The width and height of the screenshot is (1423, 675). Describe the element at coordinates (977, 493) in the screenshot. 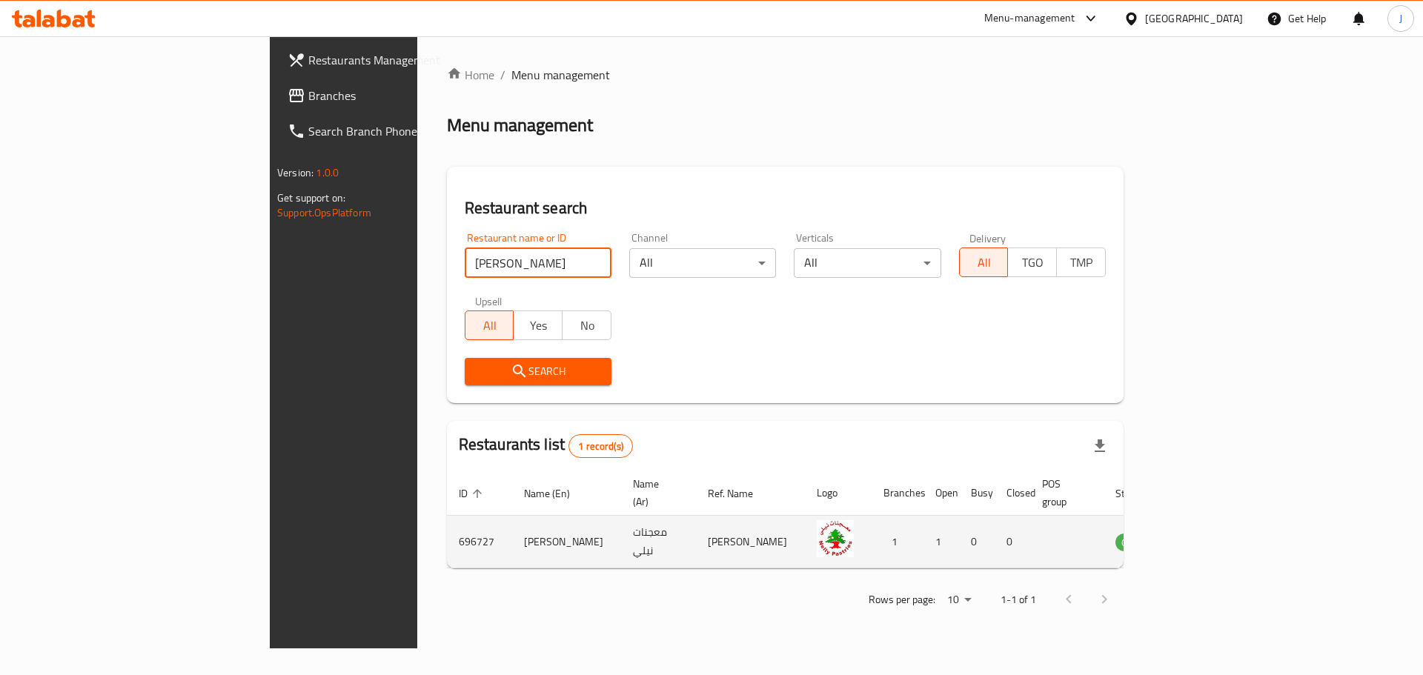

I see `th: Busy` at that location.